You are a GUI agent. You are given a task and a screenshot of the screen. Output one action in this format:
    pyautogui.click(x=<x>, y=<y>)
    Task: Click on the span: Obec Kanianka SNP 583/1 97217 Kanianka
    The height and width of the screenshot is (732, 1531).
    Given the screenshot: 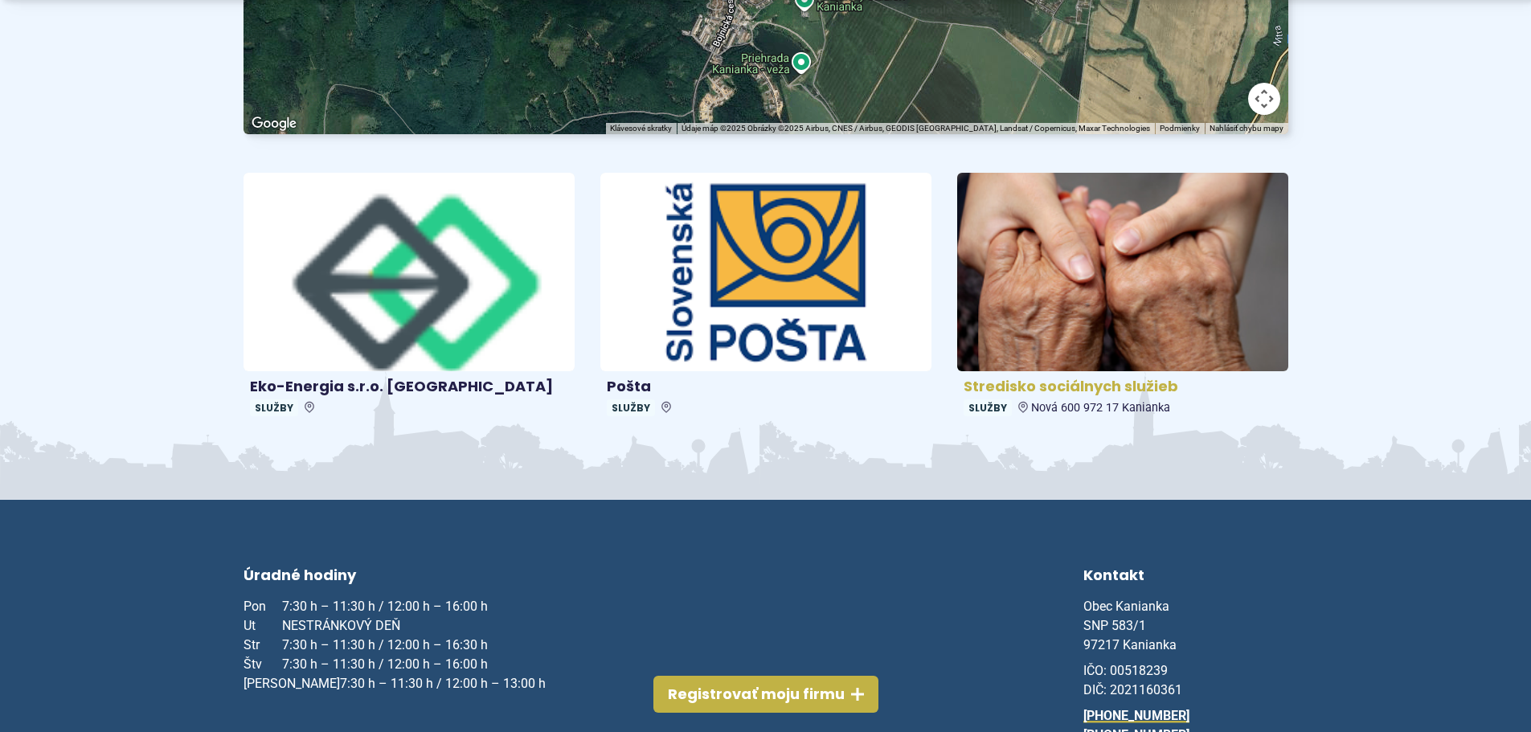 What is the action you would take?
    pyautogui.click(x=1130, y=625)
    